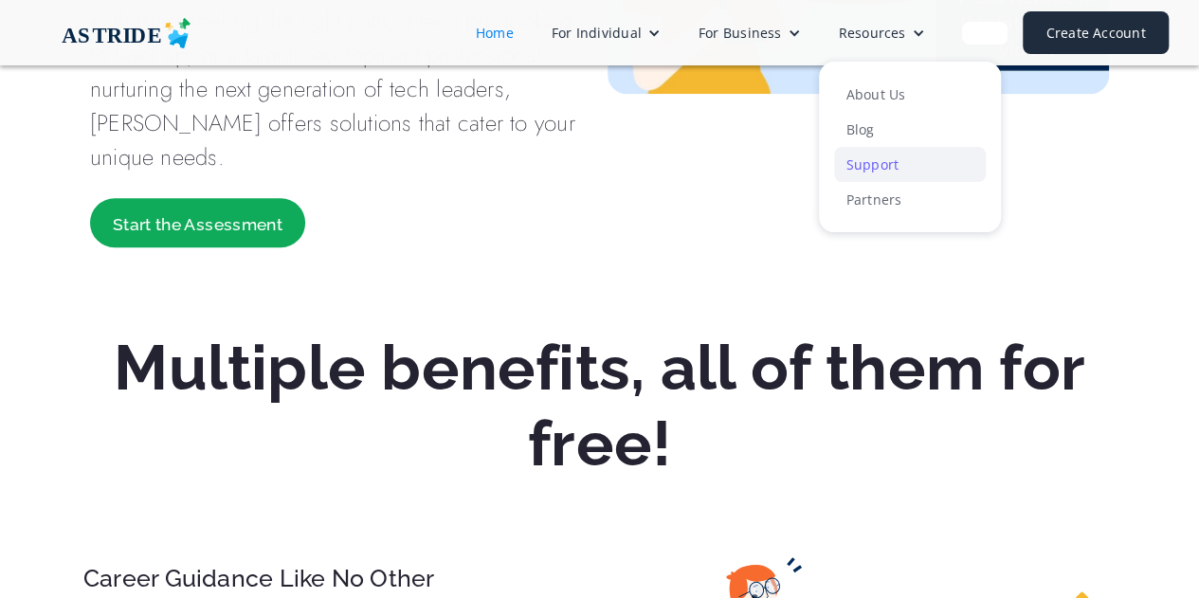 The image size is (1199, 598). What do you see at coordinates (910, 94) in the screenshot?
I see `a: About Us` at bounding box center [910, 94].